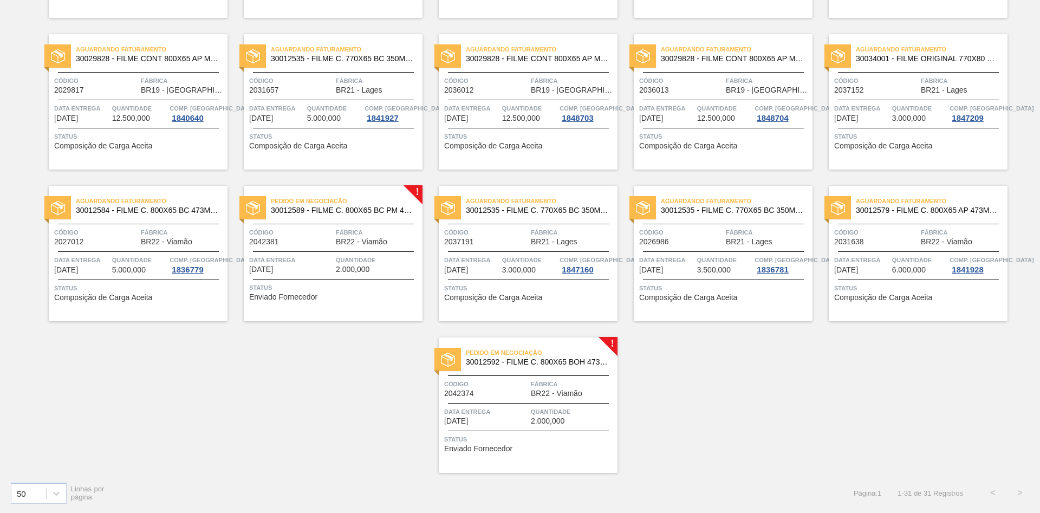  Describe the element at coordinates (459, 241) in the screenshot. I see `span: 2037191` at that location.